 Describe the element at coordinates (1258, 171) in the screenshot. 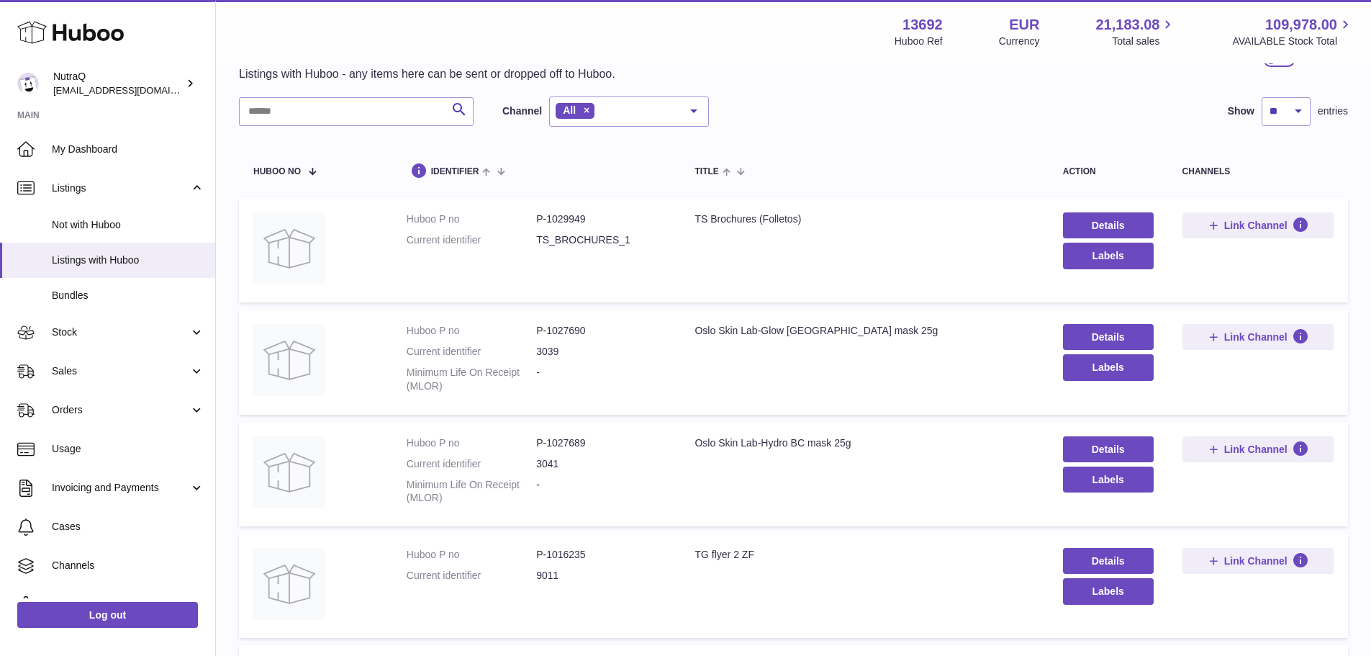

I see `div: channels` at that location.